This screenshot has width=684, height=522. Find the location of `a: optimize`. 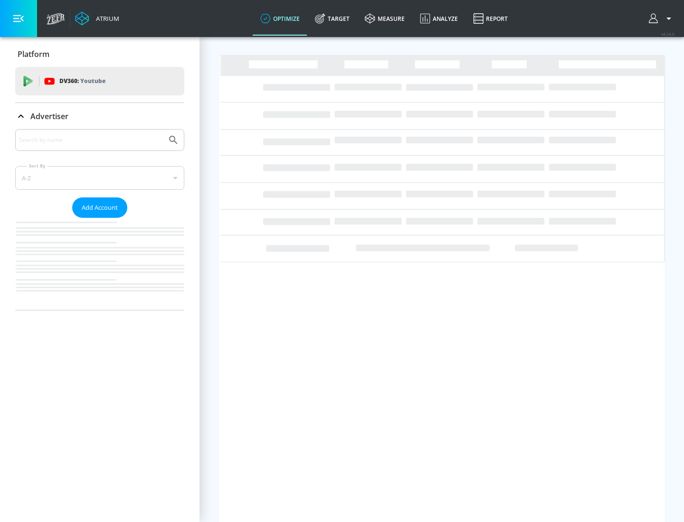

a: optimize is located at coordinates (280, 19).